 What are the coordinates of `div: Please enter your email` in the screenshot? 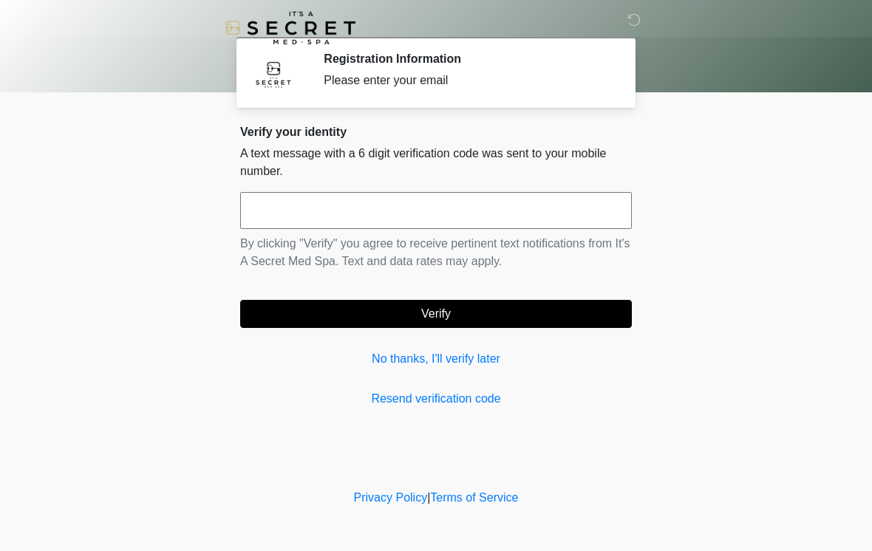 It's located at (466, 81).